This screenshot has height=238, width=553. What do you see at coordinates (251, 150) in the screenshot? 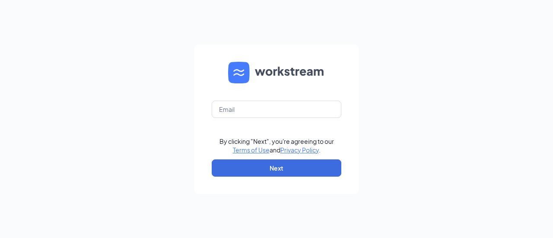
I see `a: Terms of Use` at bounding box center [251, 150].